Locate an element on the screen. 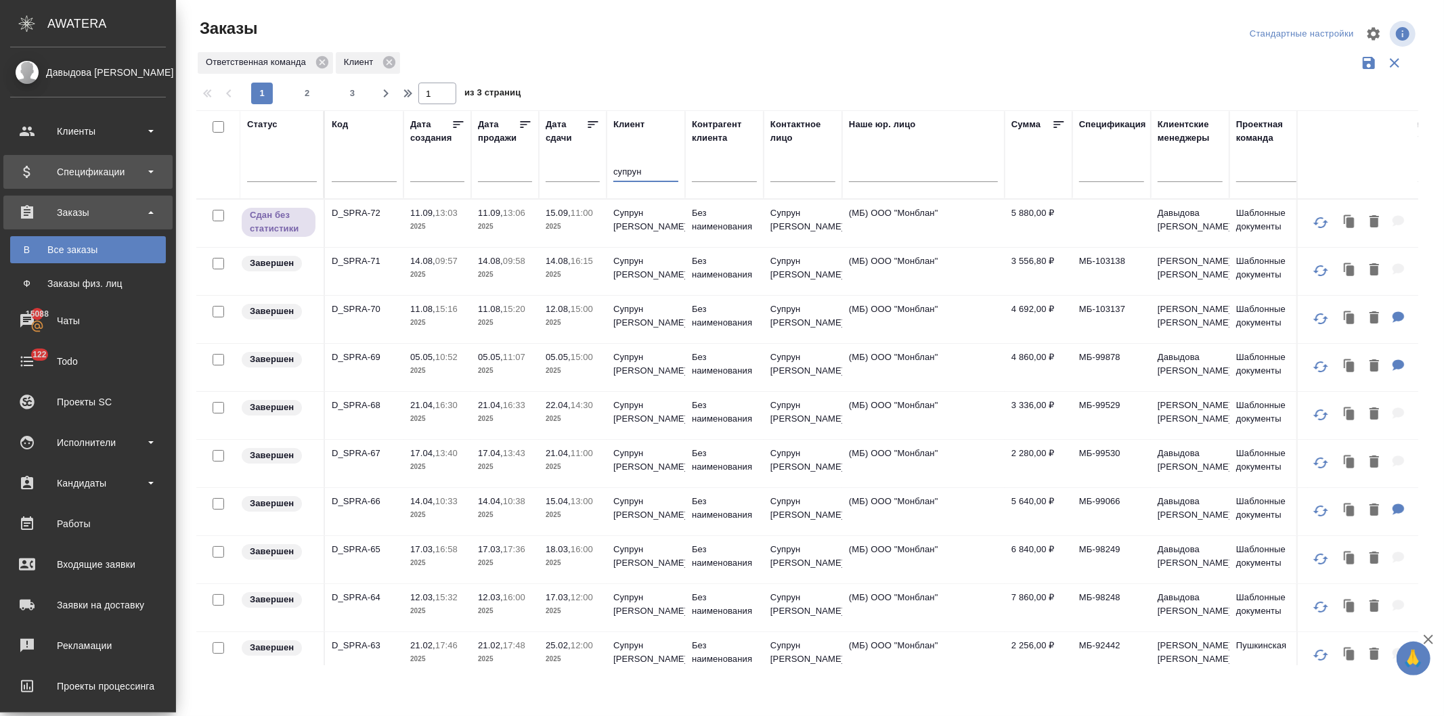 Image resolution: width=1444 pixels, height=716 pixels. div: Проекты SC is located at coordinates (88, 402).